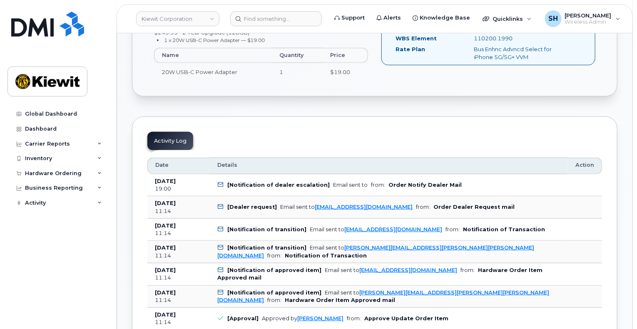 The width and height of the screenshot is (637, 329). Describe the element at coordinates (406, 318) in the screenshot. I see `b: Approve Update Order Item` at that location.